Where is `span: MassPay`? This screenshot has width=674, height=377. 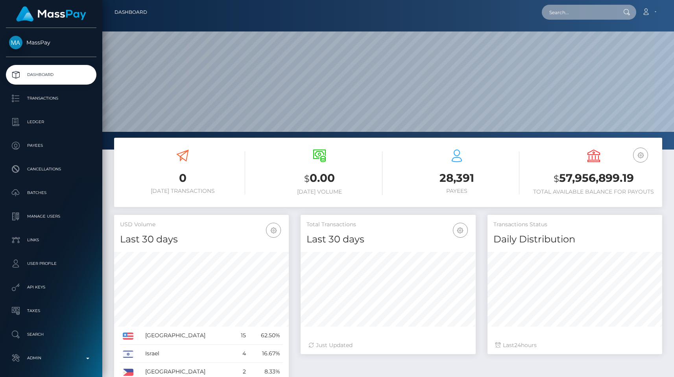 span: MassPay is located at coordinates (51, 42).